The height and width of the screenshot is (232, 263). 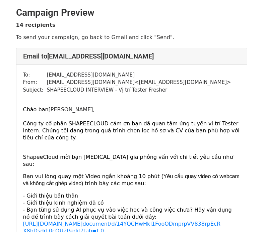 What do you see at coordinates (132, 13) in the screenshot?
I see `h2: Campaign Preview` at bounding box center [132, 13].